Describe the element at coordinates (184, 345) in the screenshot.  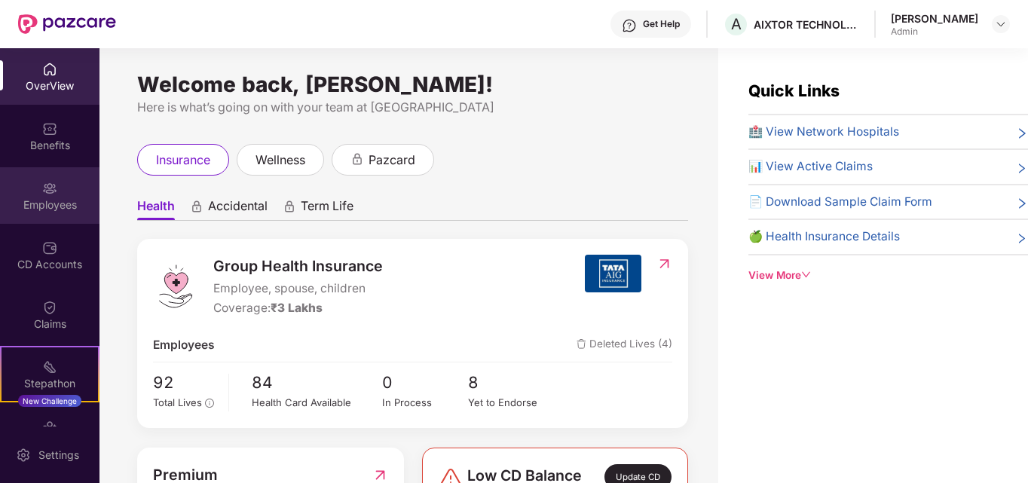
I see `span: Employees` at that location.